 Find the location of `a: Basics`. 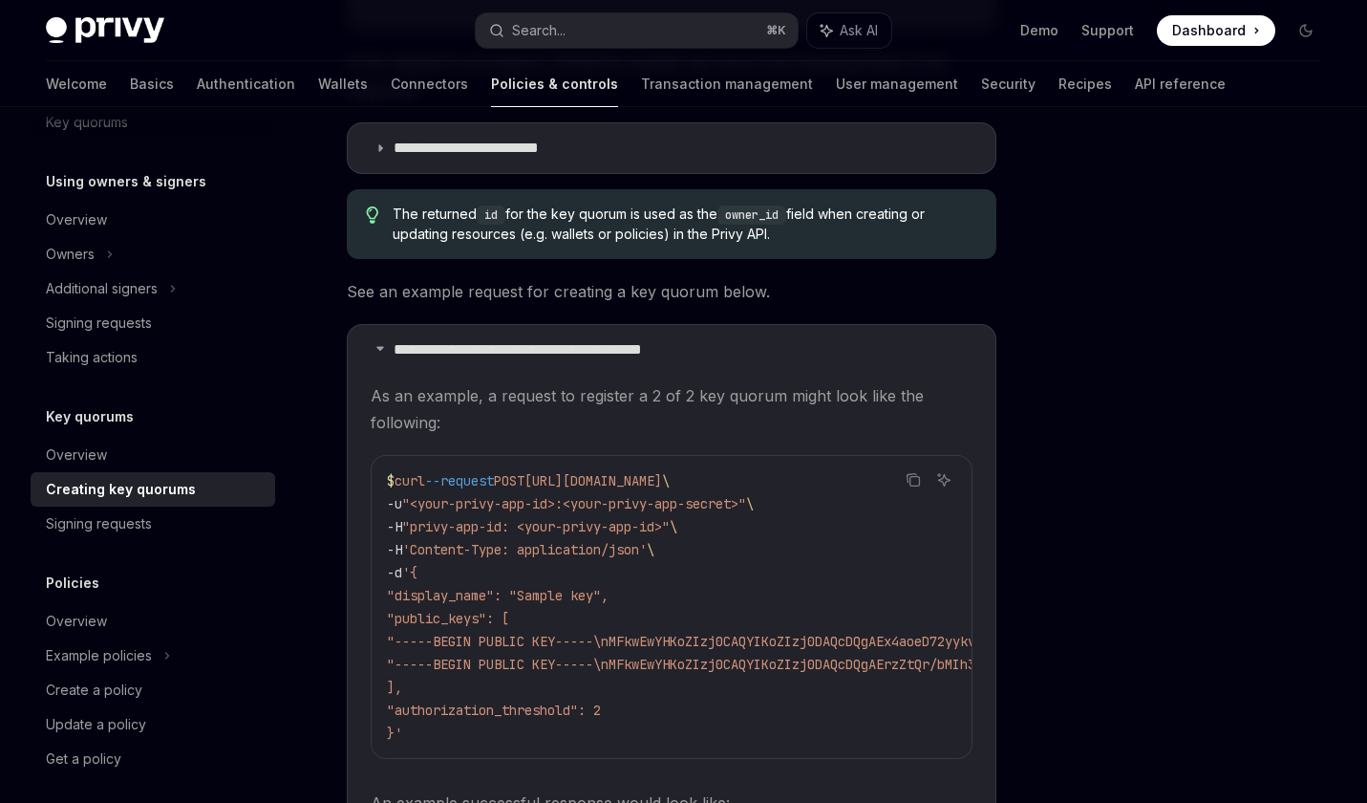

a: Basics is located at coordinates (152, 84).